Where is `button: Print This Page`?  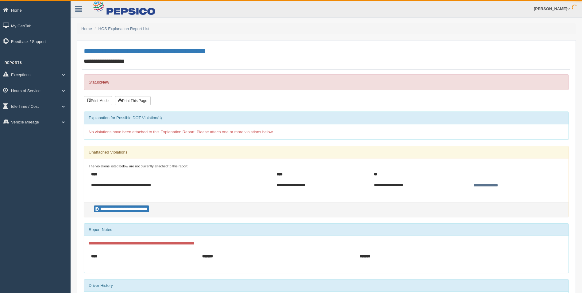
button: Print This Page is located at coordinates (133, 101).